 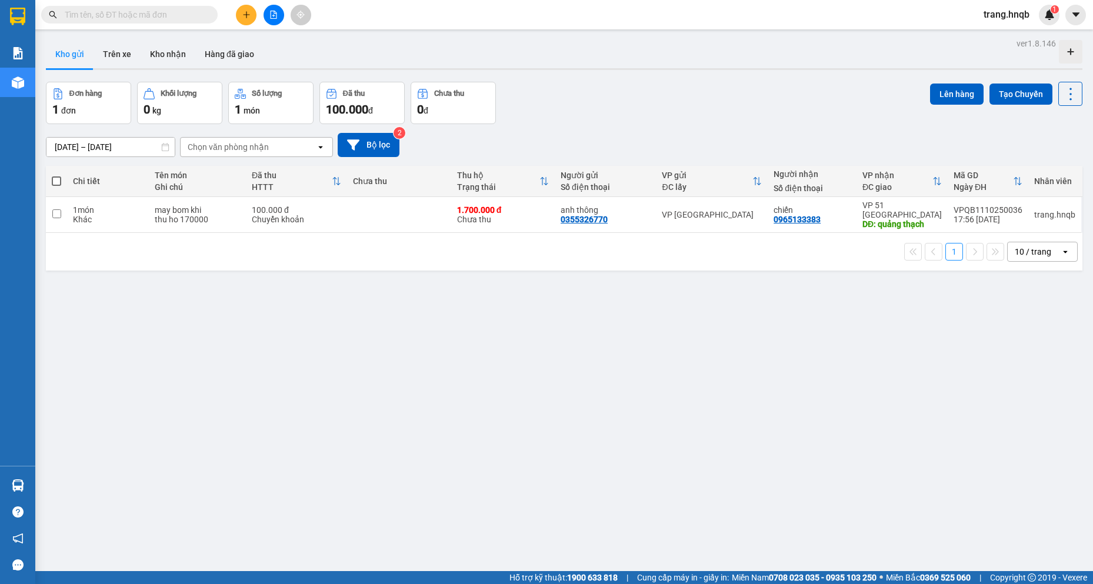 What do you see at coordinates (1049, 15) in the screenshot?
I see `img: icon-new-feature` at bounding box center [1049, 15].